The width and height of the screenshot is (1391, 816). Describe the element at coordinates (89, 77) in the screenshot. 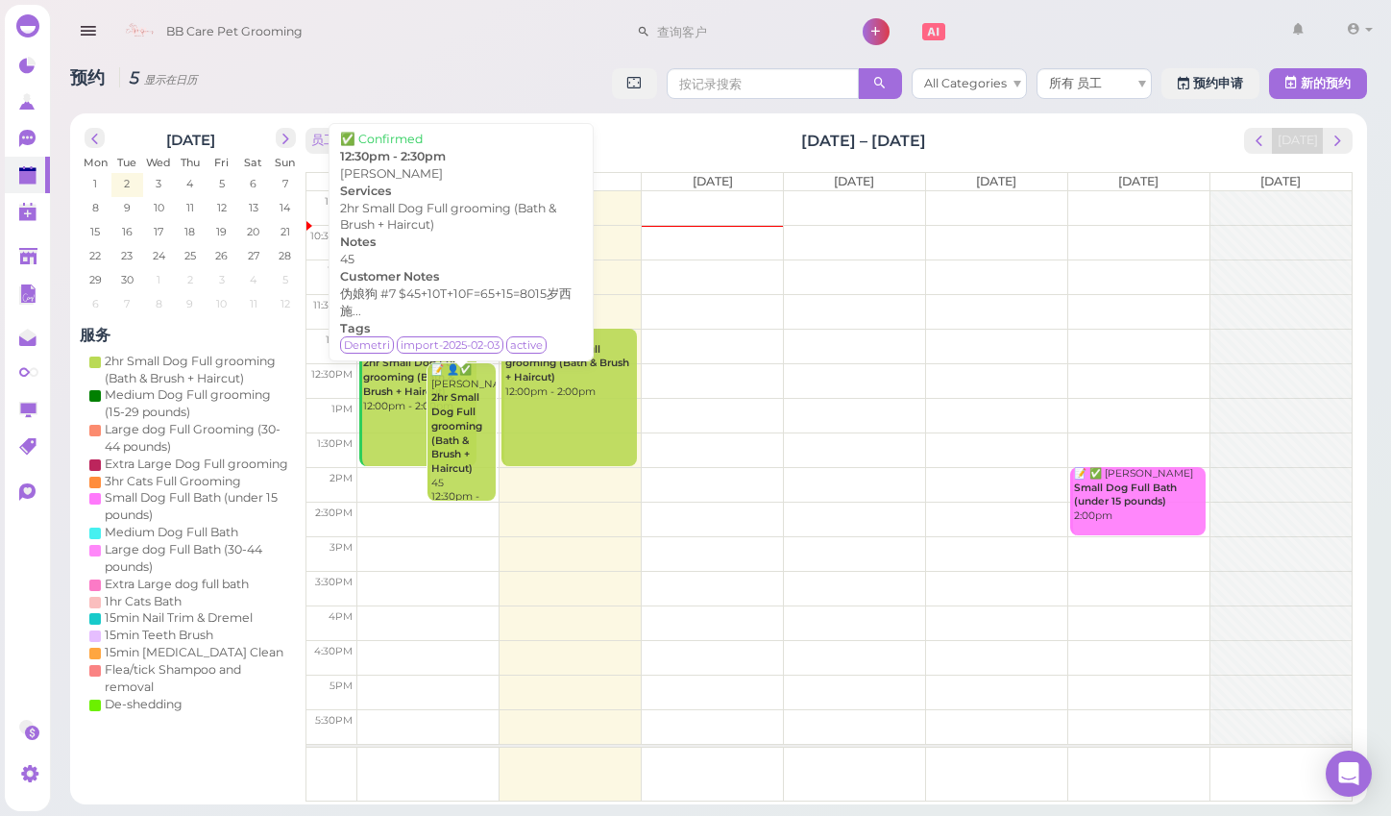

I see `span: 预约` at that location.